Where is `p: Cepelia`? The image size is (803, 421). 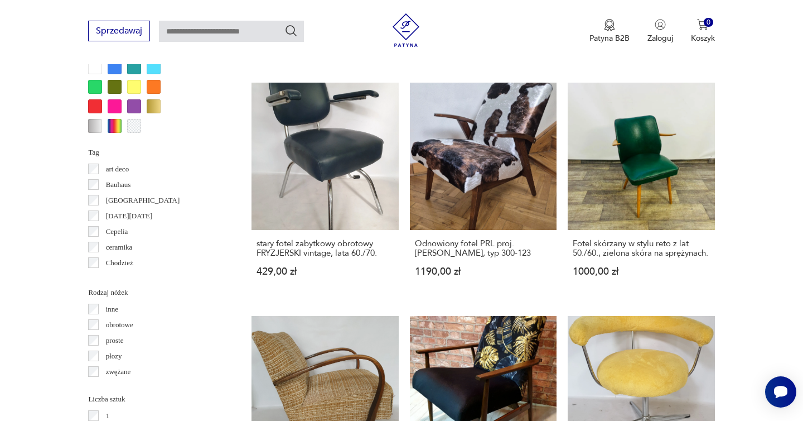 p: Cepelia is located at coordinates (117, 231).